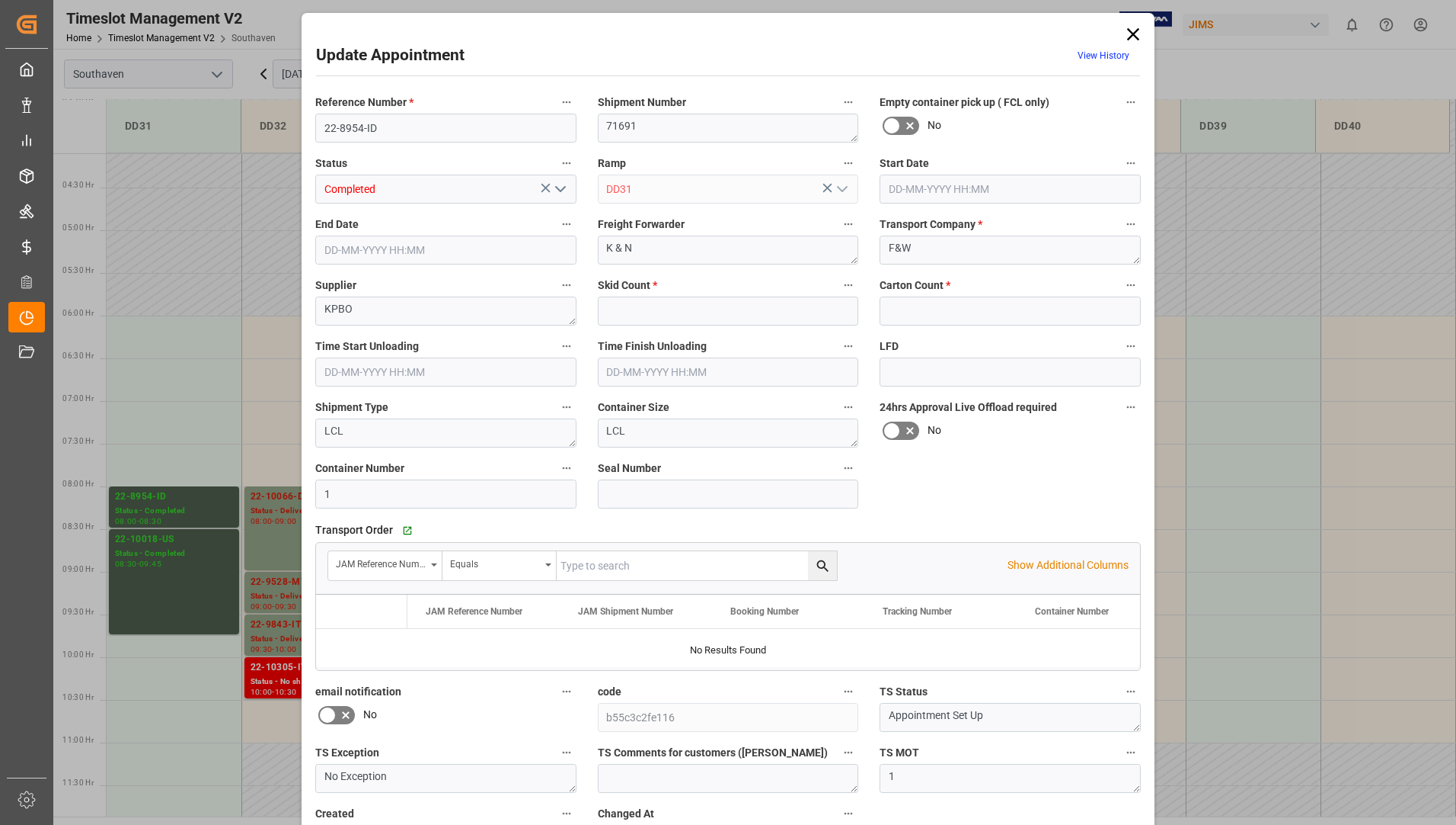  Describe the element at coordinates (848, 346) in the screenshot. I see `button: Time Finish Unloading` at that location.